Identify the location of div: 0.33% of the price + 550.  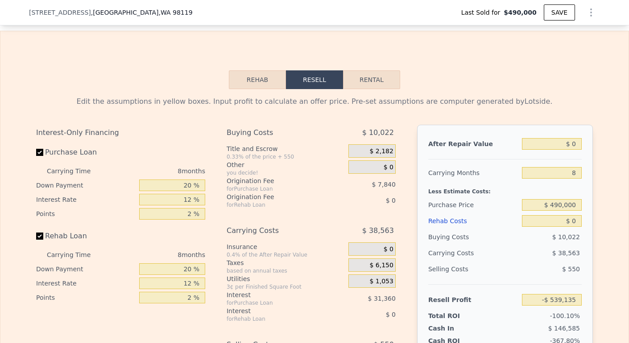
(285, 157).